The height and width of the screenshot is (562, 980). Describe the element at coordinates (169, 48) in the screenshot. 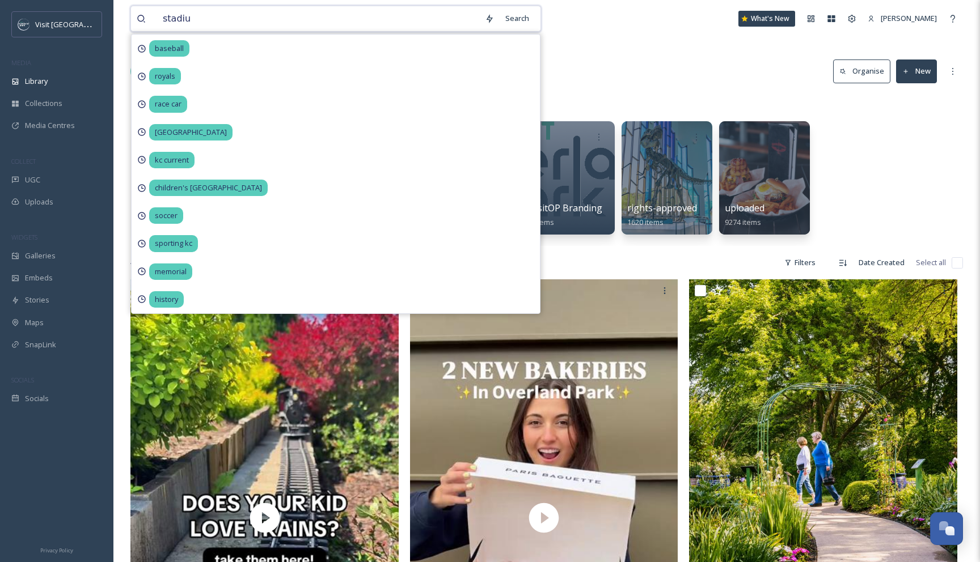

I see `span: baseball` at that location.